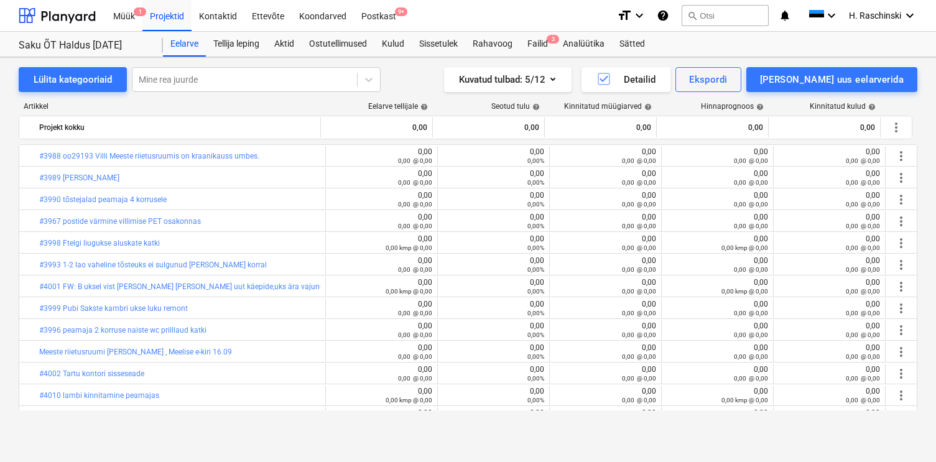  Describe the element at coordinates (91, 374) in the screenshot. I see `a: #4002 Tartu kontori sisseseade` at that location.